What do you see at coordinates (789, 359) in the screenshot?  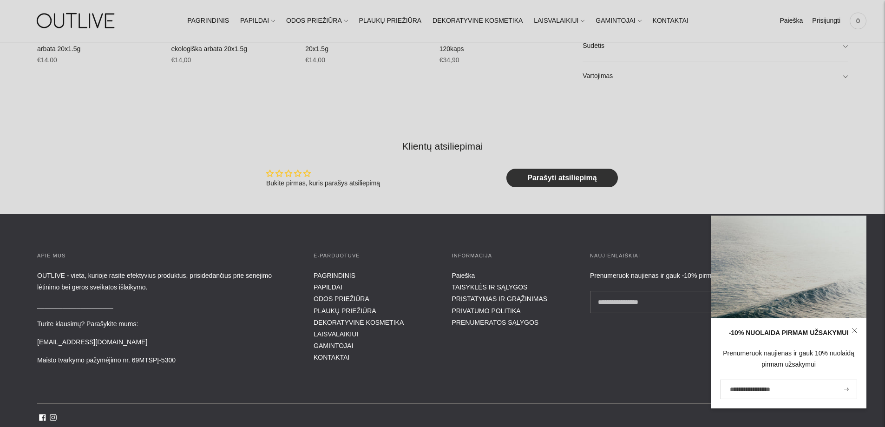 I see `div: Prenumeruok naujienas ir gauk 10% nuolaidą pirmam užsakymui` at bounding box center [789, 359].